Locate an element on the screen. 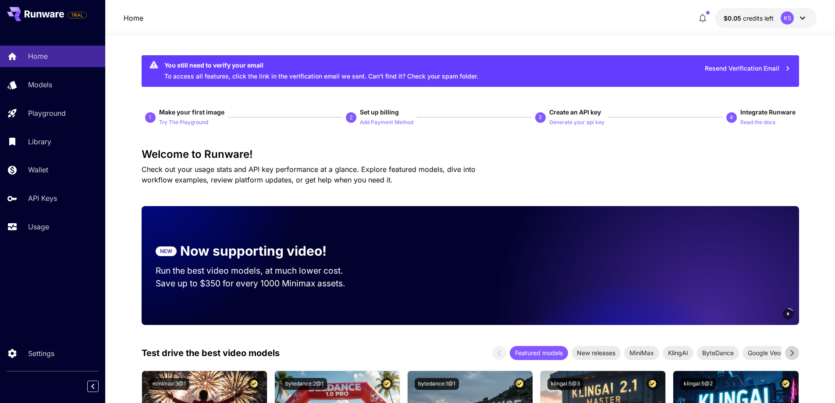 This screenshot has width=835, height=403. button: Read the docs is located at coordinates (758, 122).